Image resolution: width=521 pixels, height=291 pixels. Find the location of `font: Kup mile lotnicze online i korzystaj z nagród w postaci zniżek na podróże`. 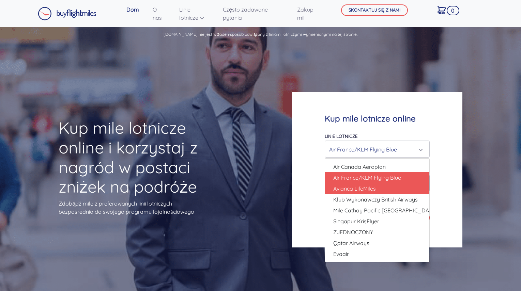

font: Kup mile lotnicze online i korzystaj z nagród w postaci zniżek na podróże is located at coordinates (128, 157).